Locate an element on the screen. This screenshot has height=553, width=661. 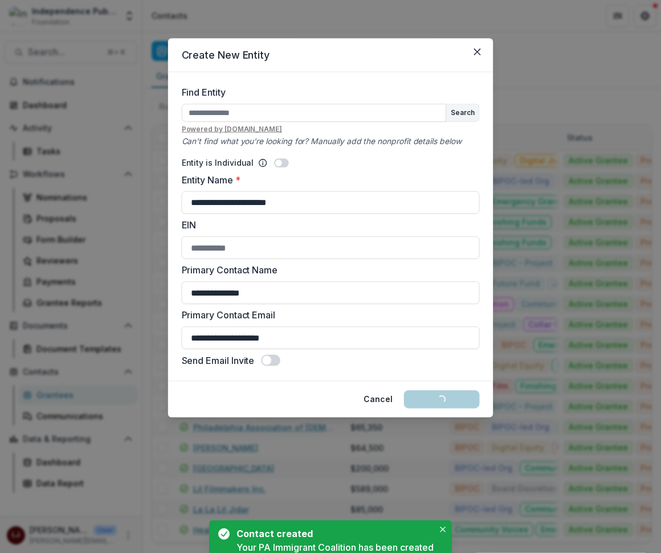
button: Search is located at coordinates (462, 113).